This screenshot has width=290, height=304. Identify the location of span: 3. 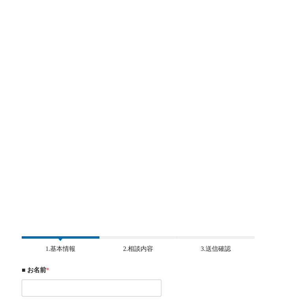
(215, 238).